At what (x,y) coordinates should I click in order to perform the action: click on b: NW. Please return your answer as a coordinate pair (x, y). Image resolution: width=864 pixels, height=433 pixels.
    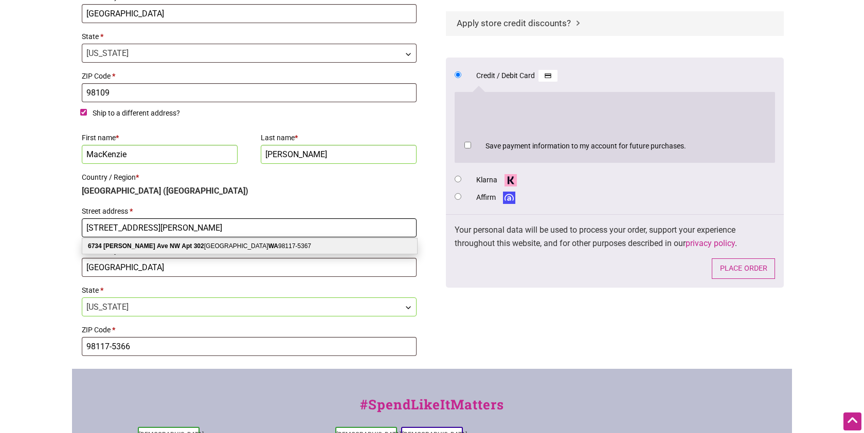
    Looking at the image, I should click on (175, 246).